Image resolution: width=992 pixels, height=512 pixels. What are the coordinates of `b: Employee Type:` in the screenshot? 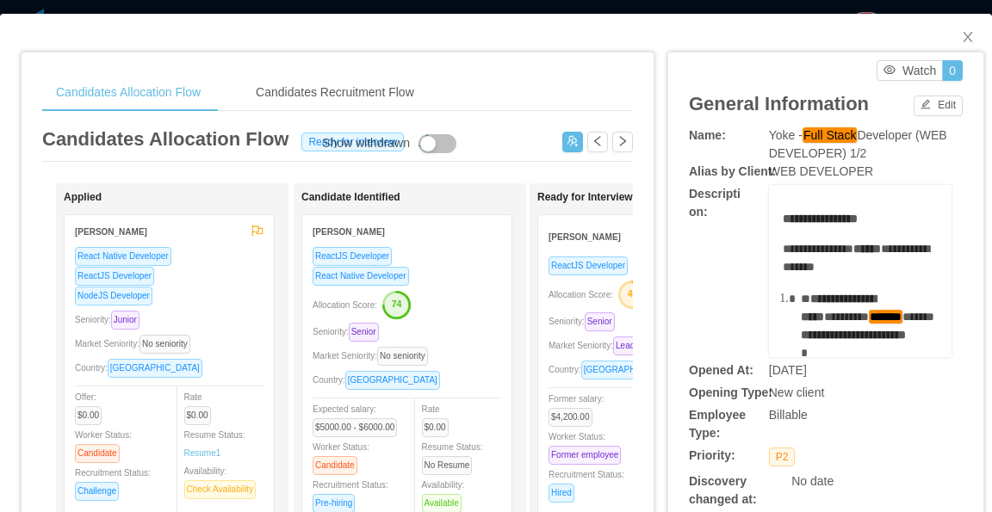 It's located at (717, 424).